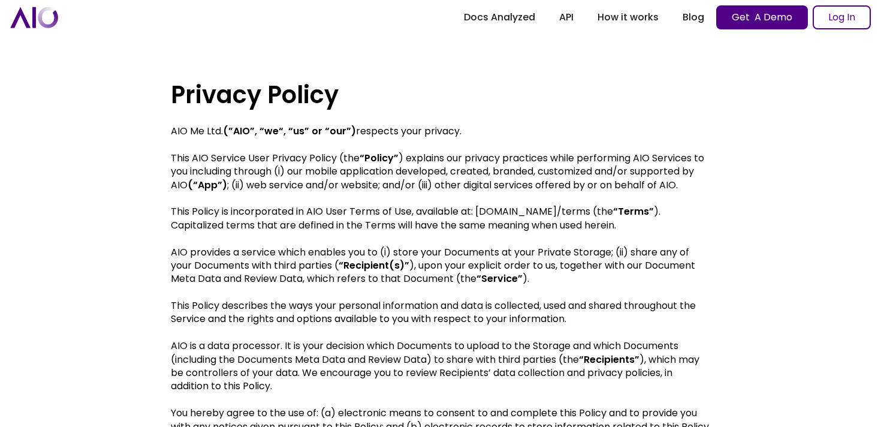 This screenshot has width=881, height=427. I want to click on a: API, so click(567, 17).